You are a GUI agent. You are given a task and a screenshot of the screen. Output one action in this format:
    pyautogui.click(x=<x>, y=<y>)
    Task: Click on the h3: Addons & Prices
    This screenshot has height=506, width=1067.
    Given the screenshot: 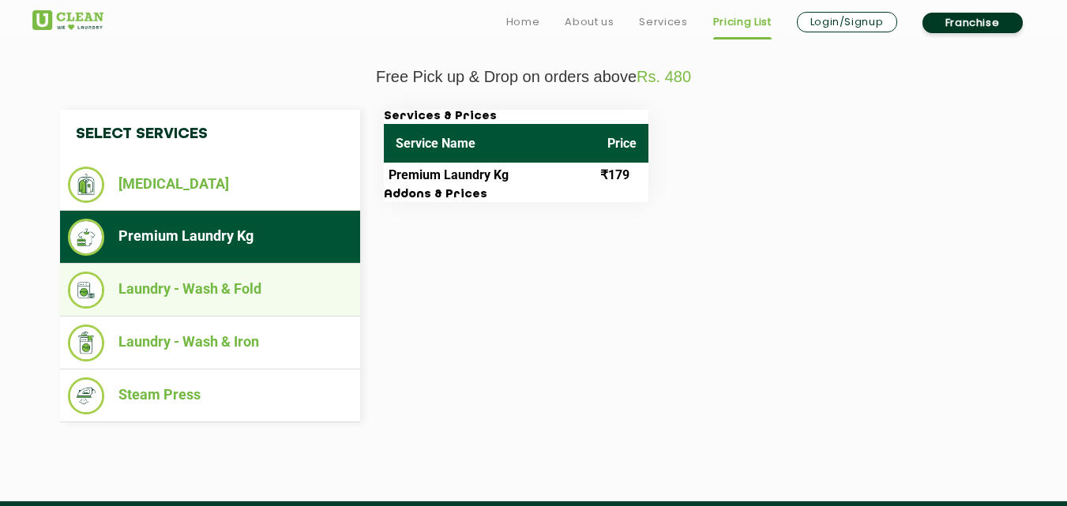 What is the action you would take?
    pyautogui.click(x=516, y=195)
    